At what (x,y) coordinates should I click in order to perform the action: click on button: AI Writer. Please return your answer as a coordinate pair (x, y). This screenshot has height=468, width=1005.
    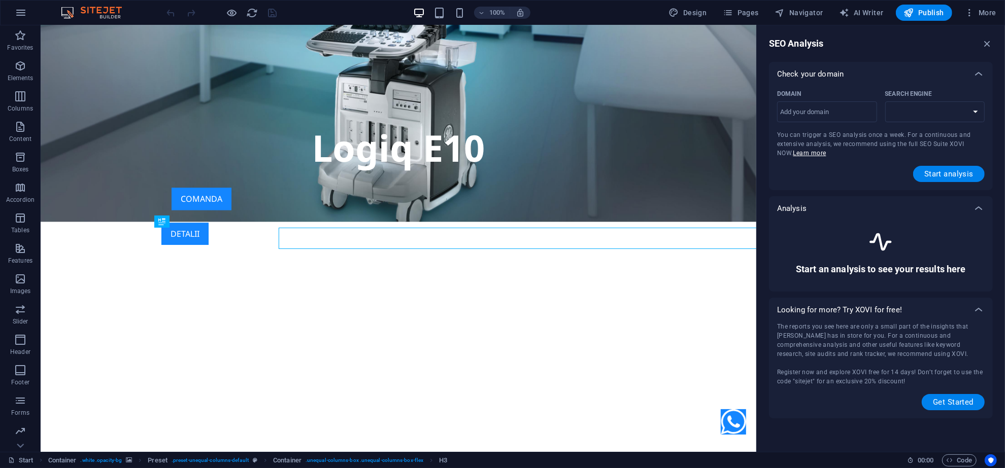
    Looking at the image, I should click on (861, 13).